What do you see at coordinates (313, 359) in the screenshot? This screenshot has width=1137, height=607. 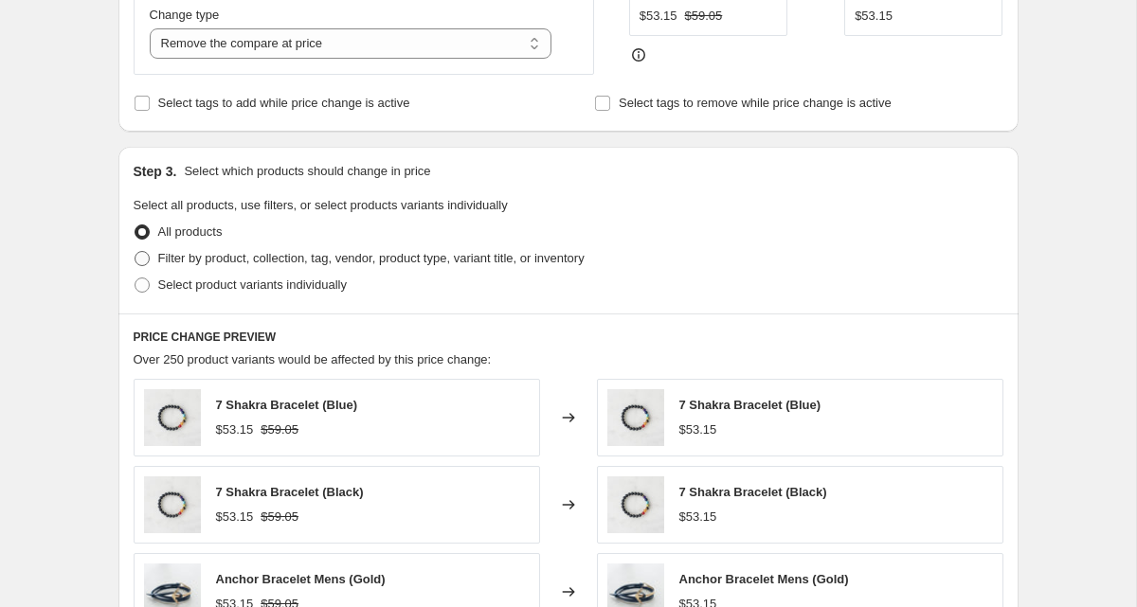 I see `span: Over 250 product variants would be affected by this price change:` at bounding box center [313, 359].